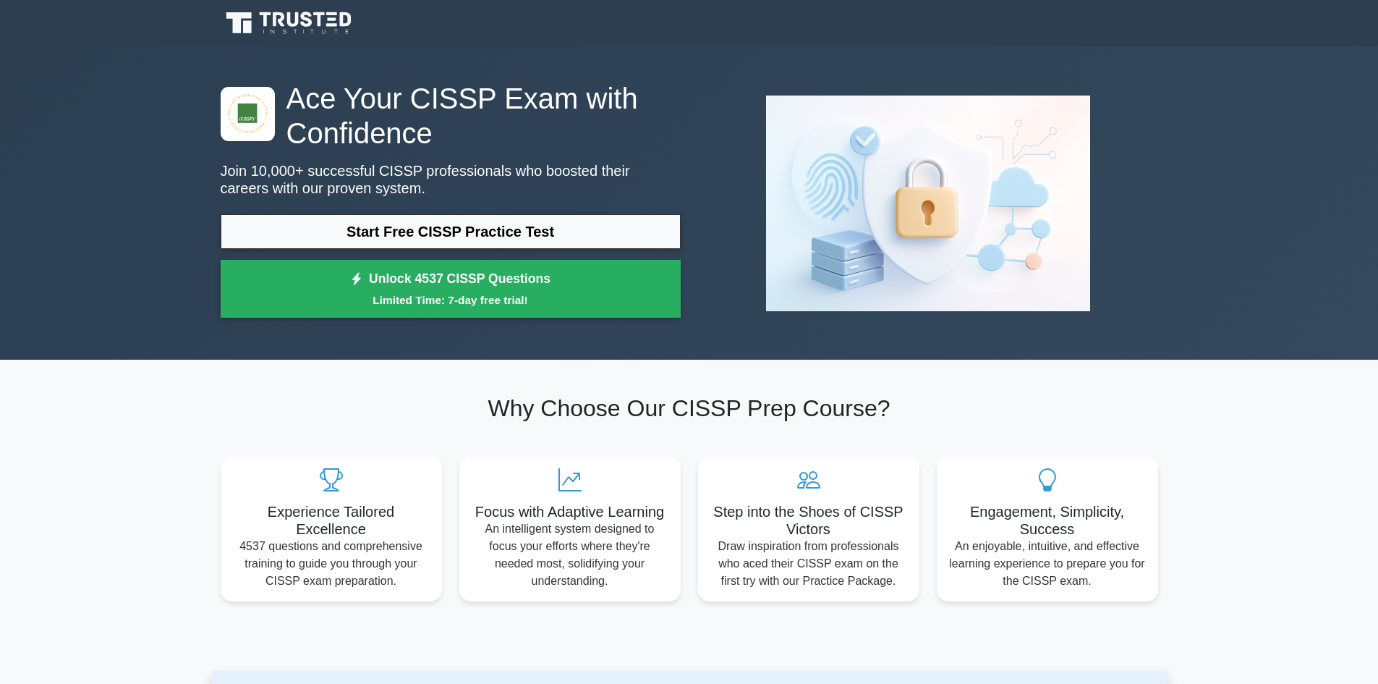 Image resolution: width=1378 pixels, height=684 pixels. I want to click on h5: Experience Tailored Excellence, so click(331, 520).